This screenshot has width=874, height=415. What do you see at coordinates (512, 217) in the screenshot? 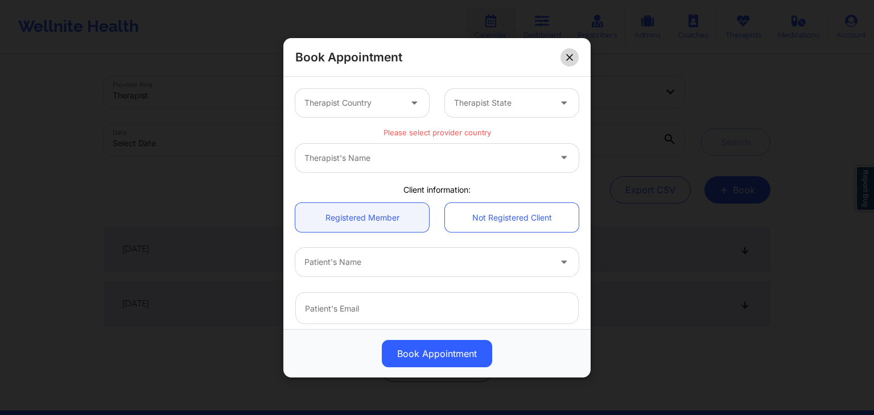
I see `a: Not Registered Client` at bounding box center [512, 217].